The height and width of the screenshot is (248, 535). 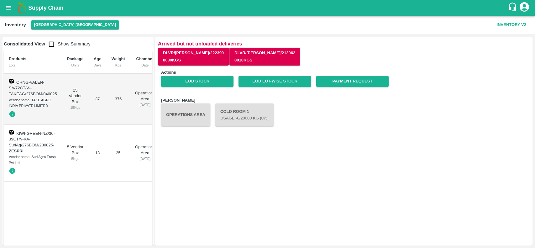 What do you see at coordinates (145, 59) in the screenshot?
I see `b: Chamber` at bounding box center [145, 59].